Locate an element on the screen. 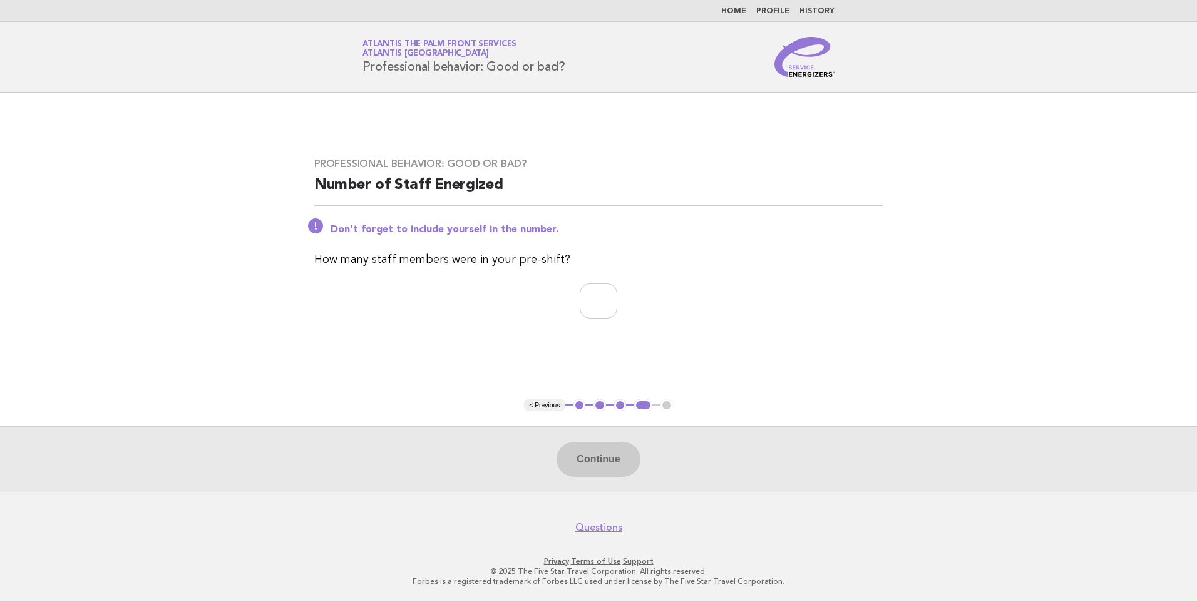 This screenshot has height=602, width=1197. h1: Professional behavior: Good or bad? is located at coordinates (463, 57).